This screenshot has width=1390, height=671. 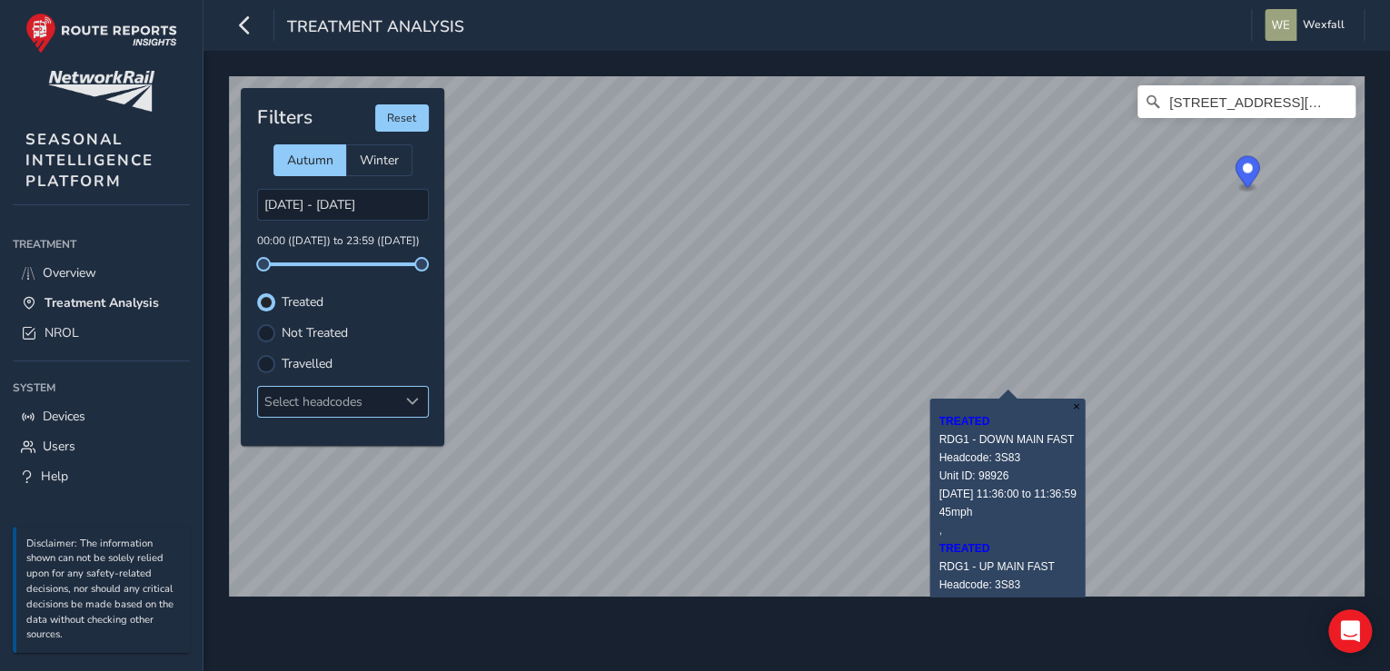 What do you see at coordinates (101, 272) in the screenshot?
I see `a: Overview` at bounding box center [101, 272].